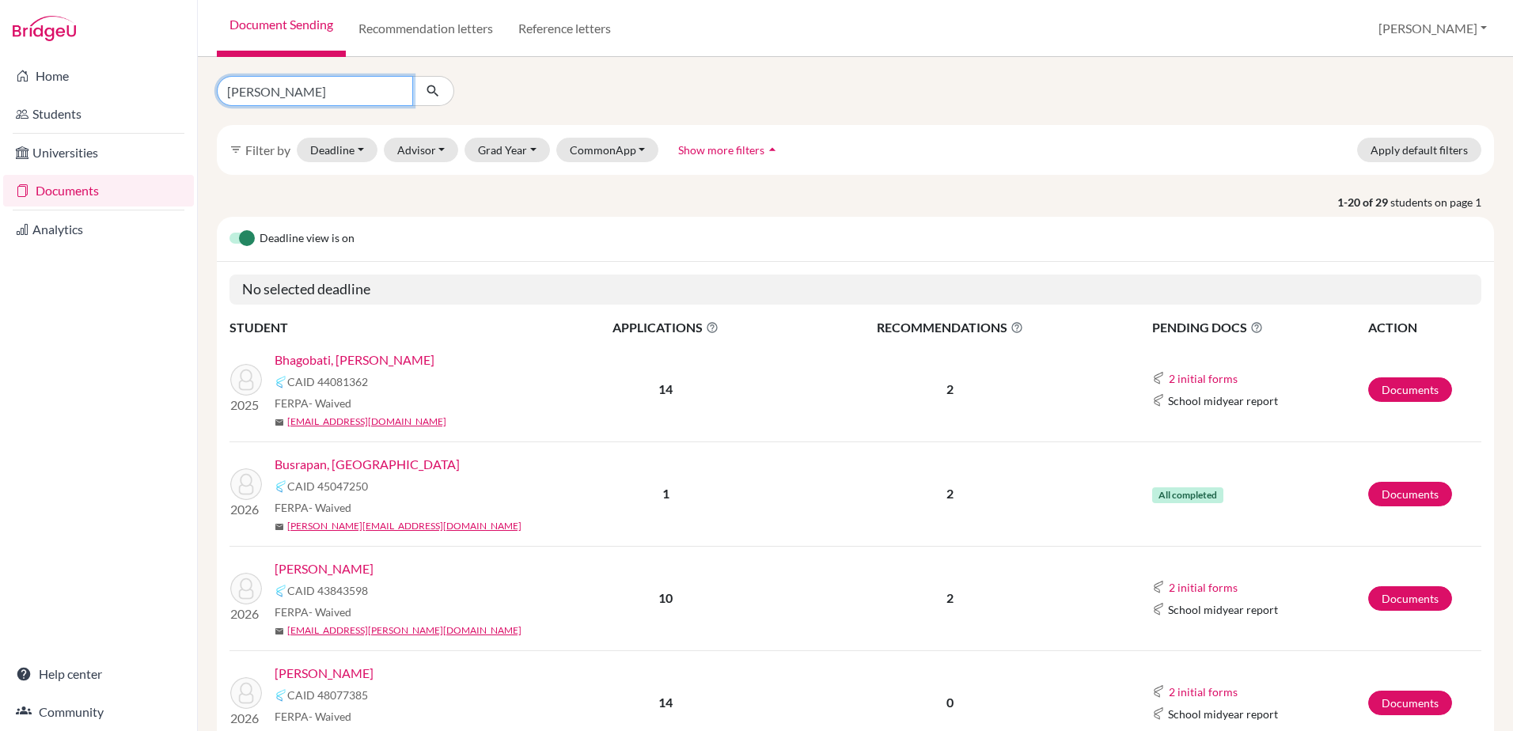 This screenshot has height=731, width=1513. I want to click on h5: No selected deadline, so click(855, 290).